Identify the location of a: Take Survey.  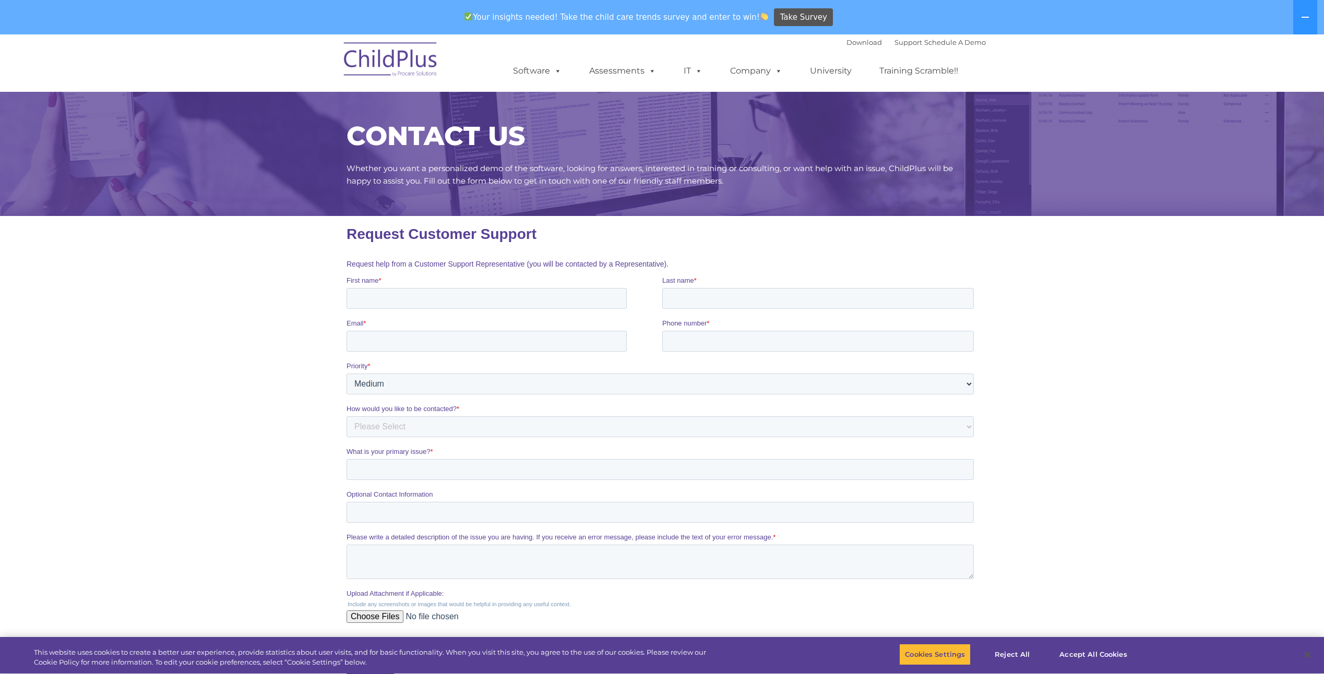
(803, 17).